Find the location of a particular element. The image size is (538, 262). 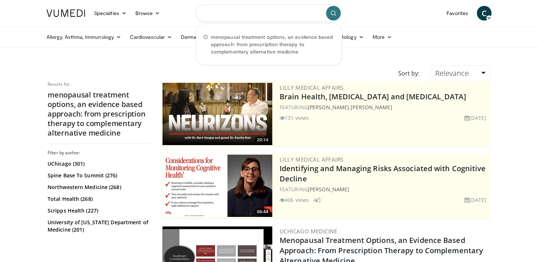

img: ca157f26-4c4a-49fd-8611-8e91f7be245d.png.300x170_q85_crop-smart_upscale.jpg is located at coordinates (218, 114).